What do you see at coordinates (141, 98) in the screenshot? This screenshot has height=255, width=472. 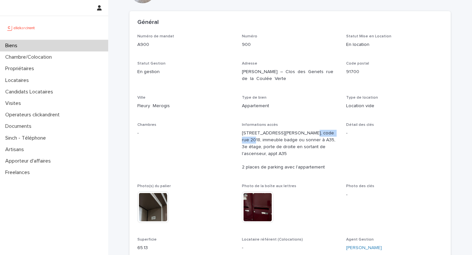 I see `span: Ville` at bounding box center [141, 98].